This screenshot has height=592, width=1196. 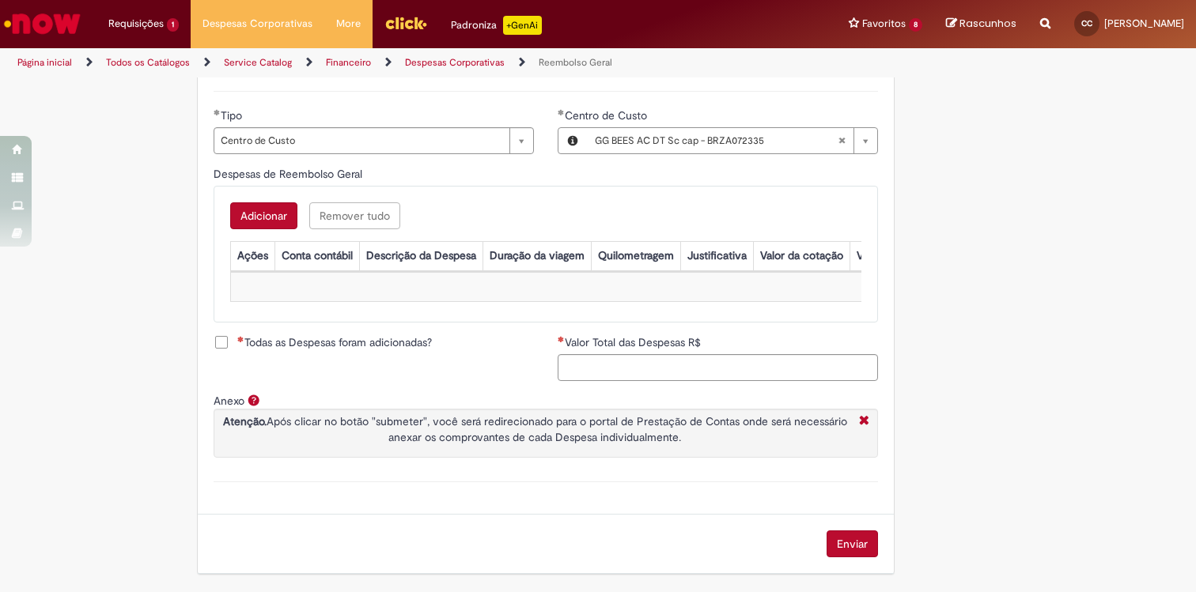 What do you see at coordinates (316, 255) in the screenshot?
I see `th: Conta contábil` at bounding box center [316, 255].